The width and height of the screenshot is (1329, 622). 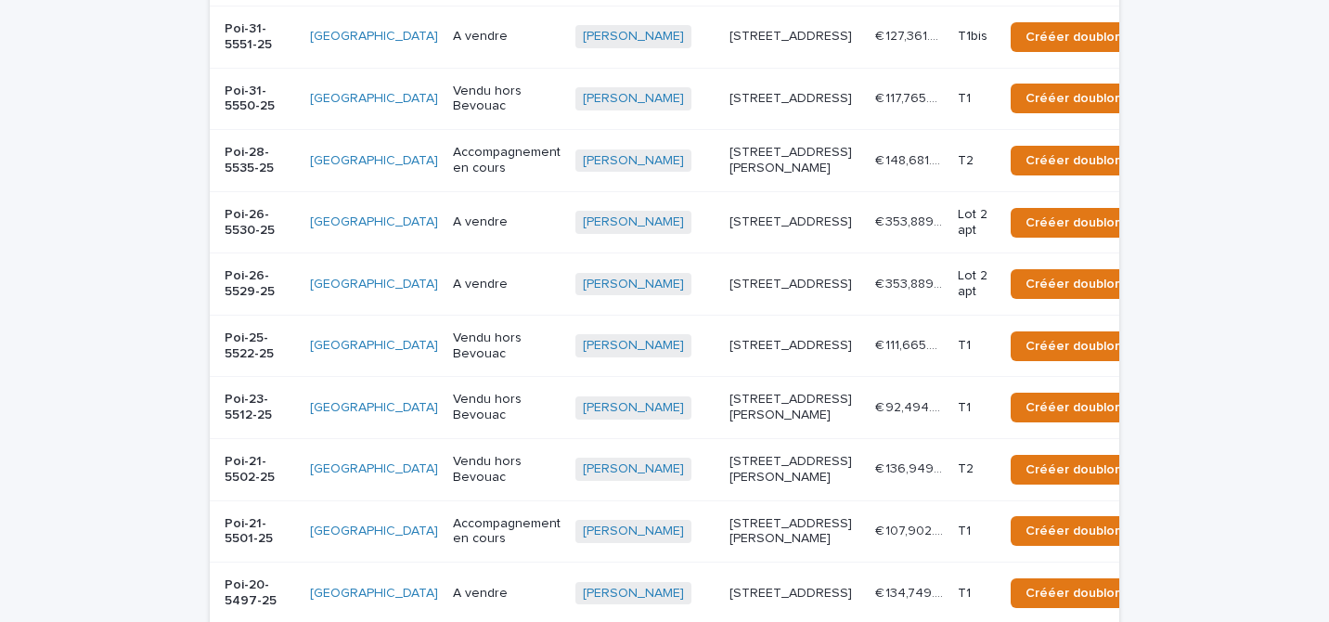 What do you see at coordinates (911, 34) in the screenshot?
I see `p: € 127,361.00` at bounding box center [911, 34].